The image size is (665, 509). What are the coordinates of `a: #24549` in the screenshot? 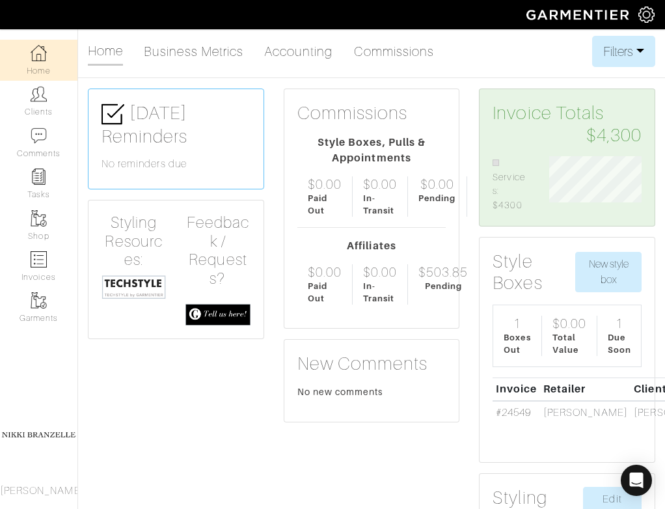 It's located at (513, 412).